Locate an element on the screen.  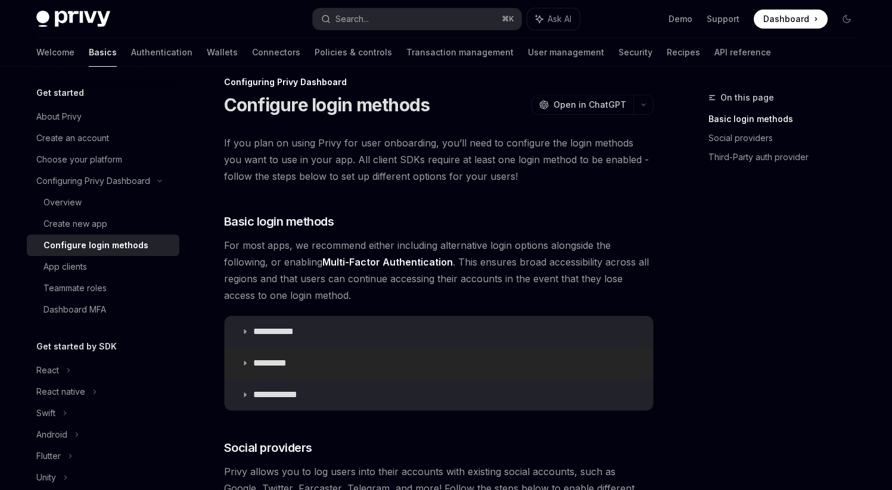
span: On this page is located at coordinates (747, 98).